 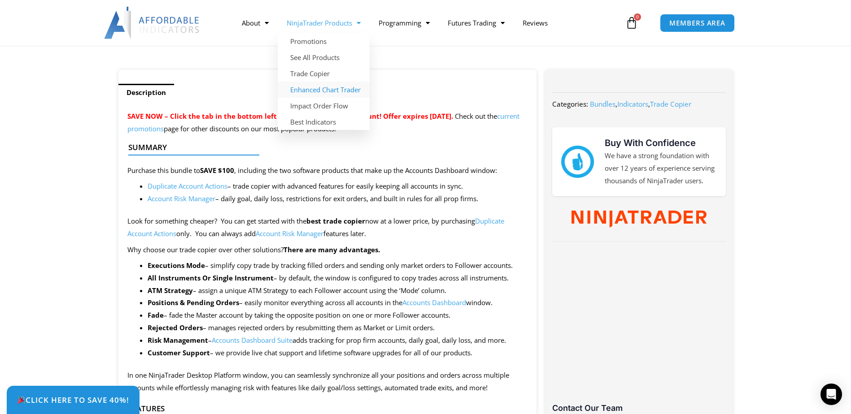 What do you see at coordinates (327, 123) in the screenshot?
I see `p: Check out the page for other discounts on our most popular products!` at bounding box center [327, 123].